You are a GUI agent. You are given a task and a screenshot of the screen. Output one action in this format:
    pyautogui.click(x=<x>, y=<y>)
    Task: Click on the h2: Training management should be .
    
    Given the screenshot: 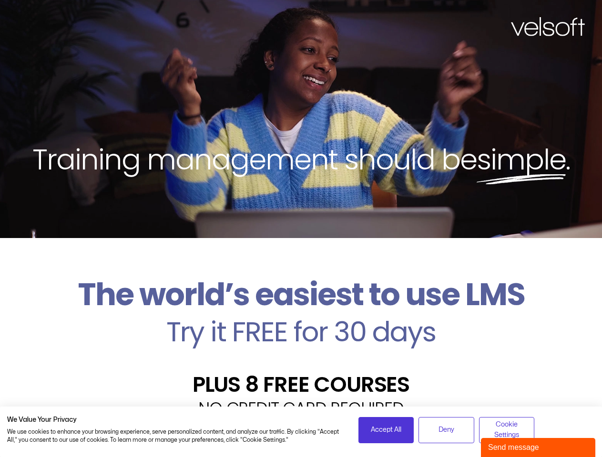 What is the action you would take?
    pyautogui.click(x=301, y=160)
    